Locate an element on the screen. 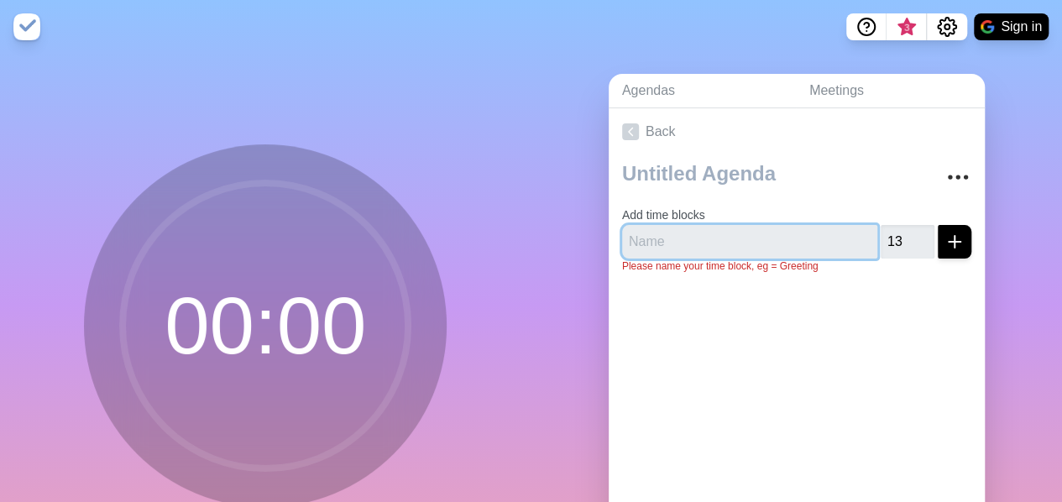 Image resolution: width=1062 pixels, height=502 pixels. img: timeblocks logo is located at coordinates (27, 27).